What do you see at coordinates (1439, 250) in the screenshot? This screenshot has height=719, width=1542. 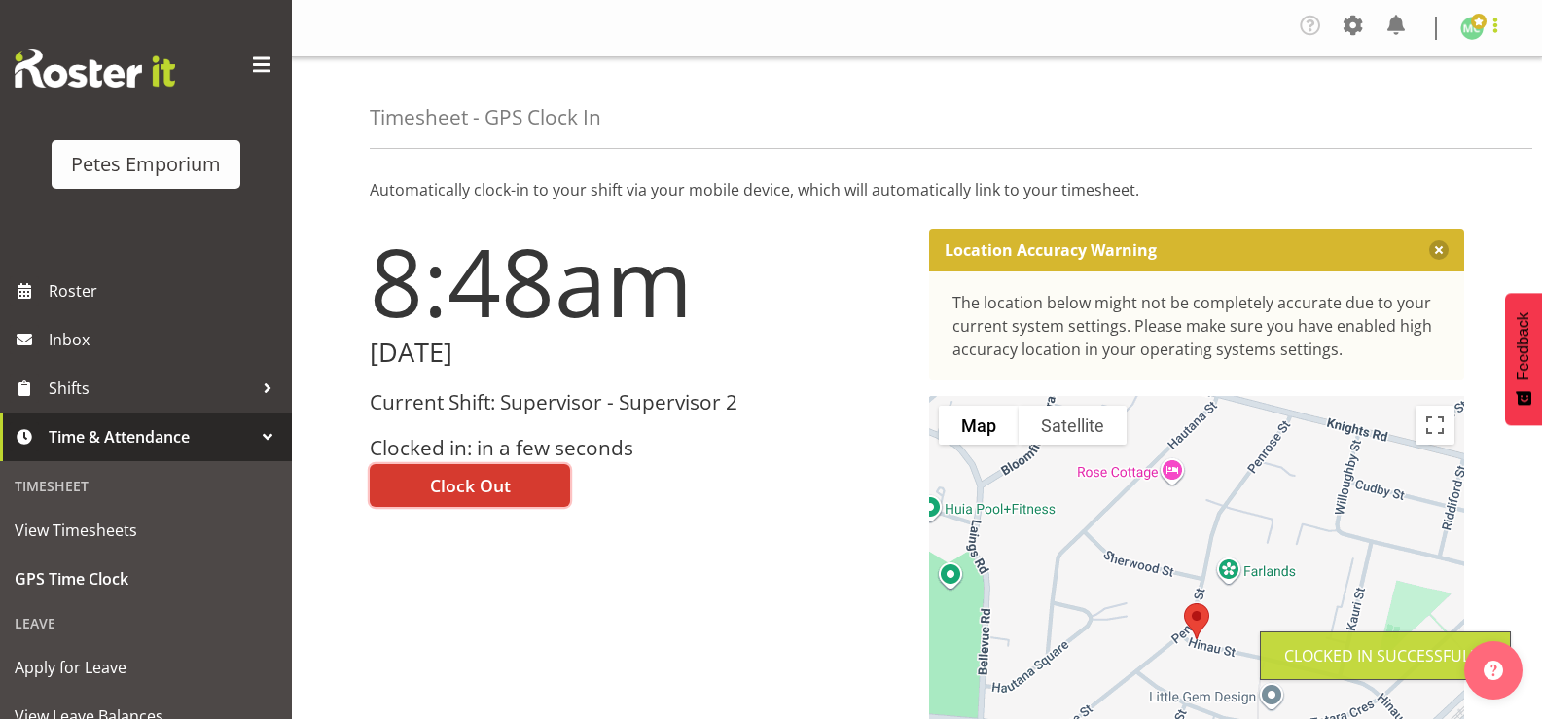 I see `button: Close message` at bounding box center [1439, 250].